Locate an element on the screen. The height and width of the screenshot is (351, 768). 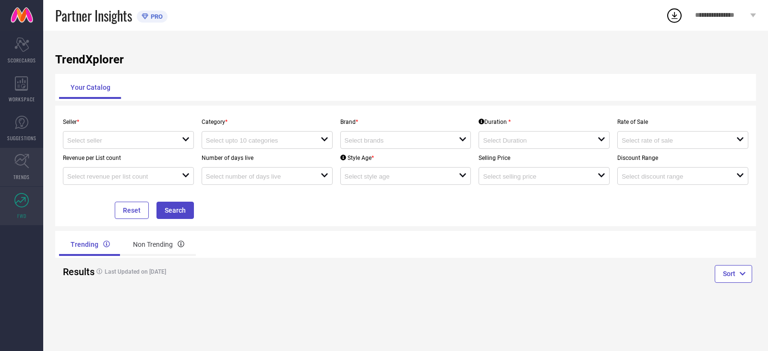
input: Select revenue per list count is located at coordinates (119, 176).